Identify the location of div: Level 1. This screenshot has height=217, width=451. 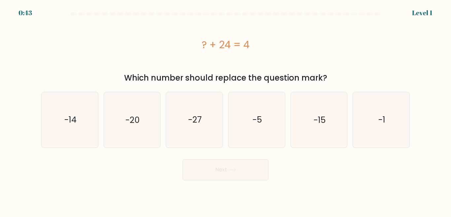
(422, 13).